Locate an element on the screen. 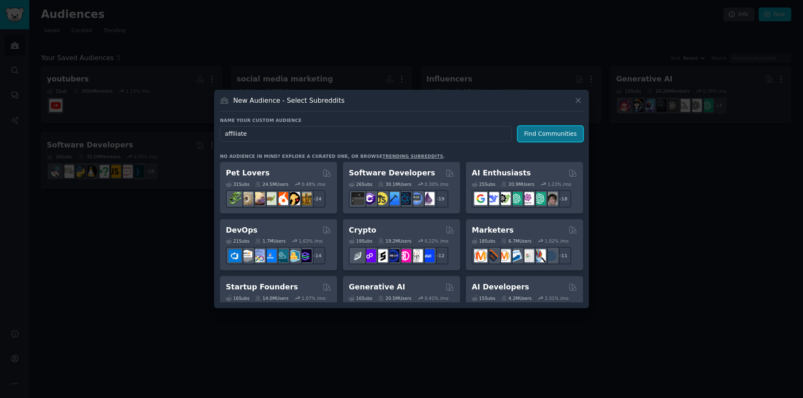  img: herpetology is located at coordinates (235, 199).